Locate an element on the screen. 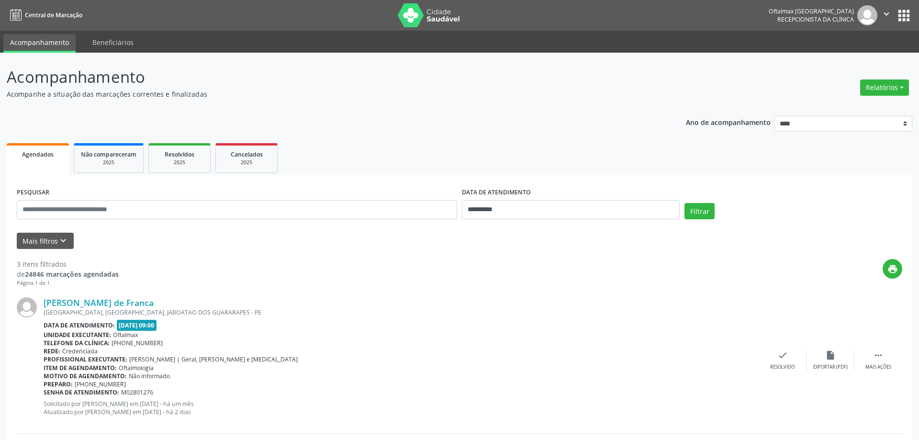  span: Oftalmologia is located at coordinates (136, 367).